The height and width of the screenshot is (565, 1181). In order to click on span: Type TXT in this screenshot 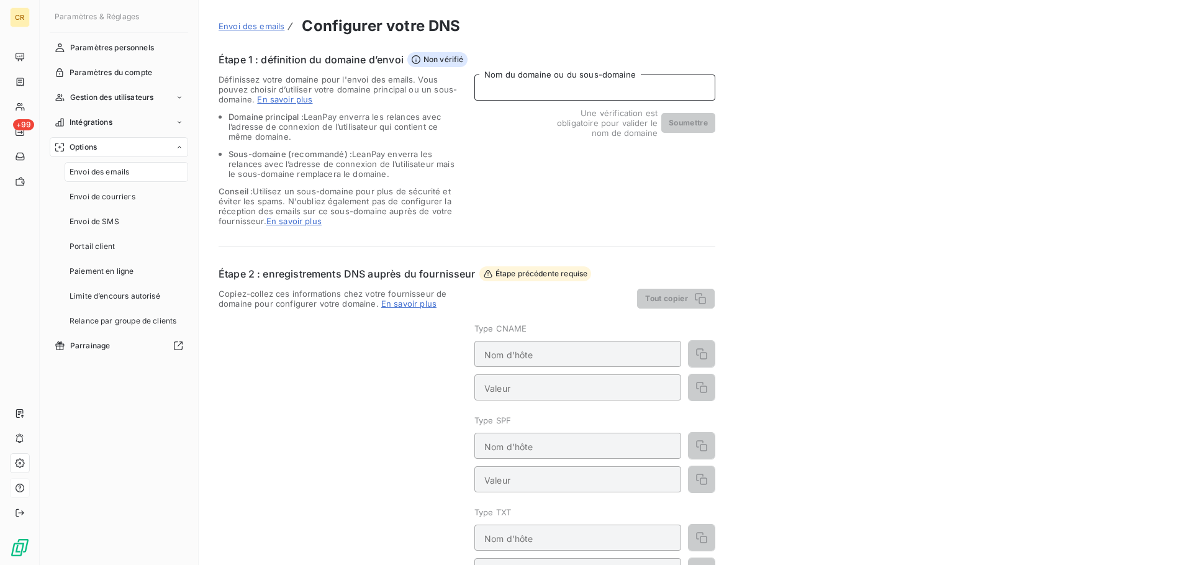, I will do `click(492, 512)`.